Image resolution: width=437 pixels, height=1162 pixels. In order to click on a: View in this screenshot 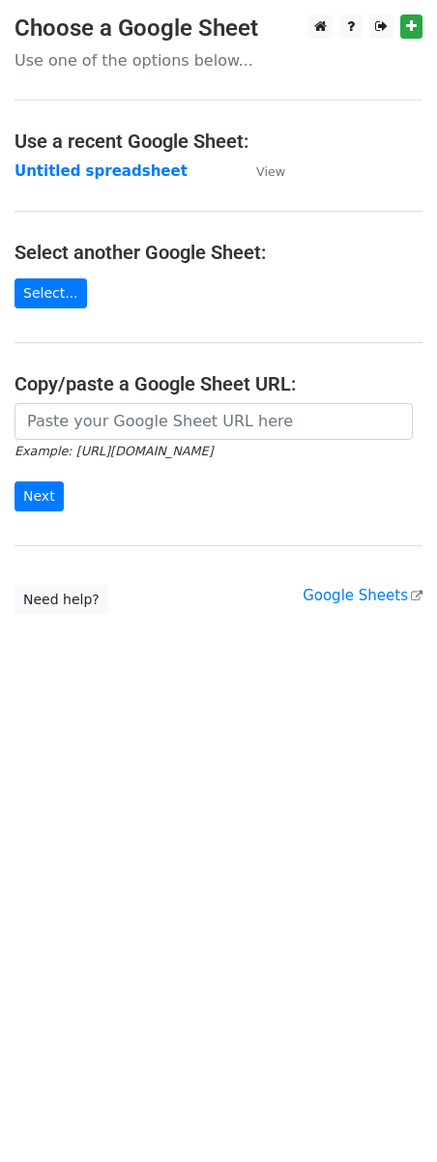, I will do `click(261, 171)`.